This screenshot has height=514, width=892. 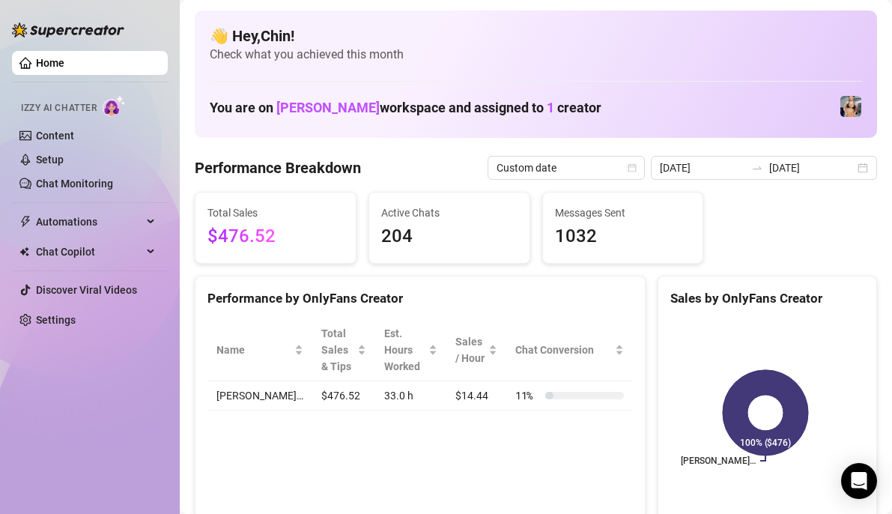 I want to click on img: AI Chatter, so click(x=114, y=106).